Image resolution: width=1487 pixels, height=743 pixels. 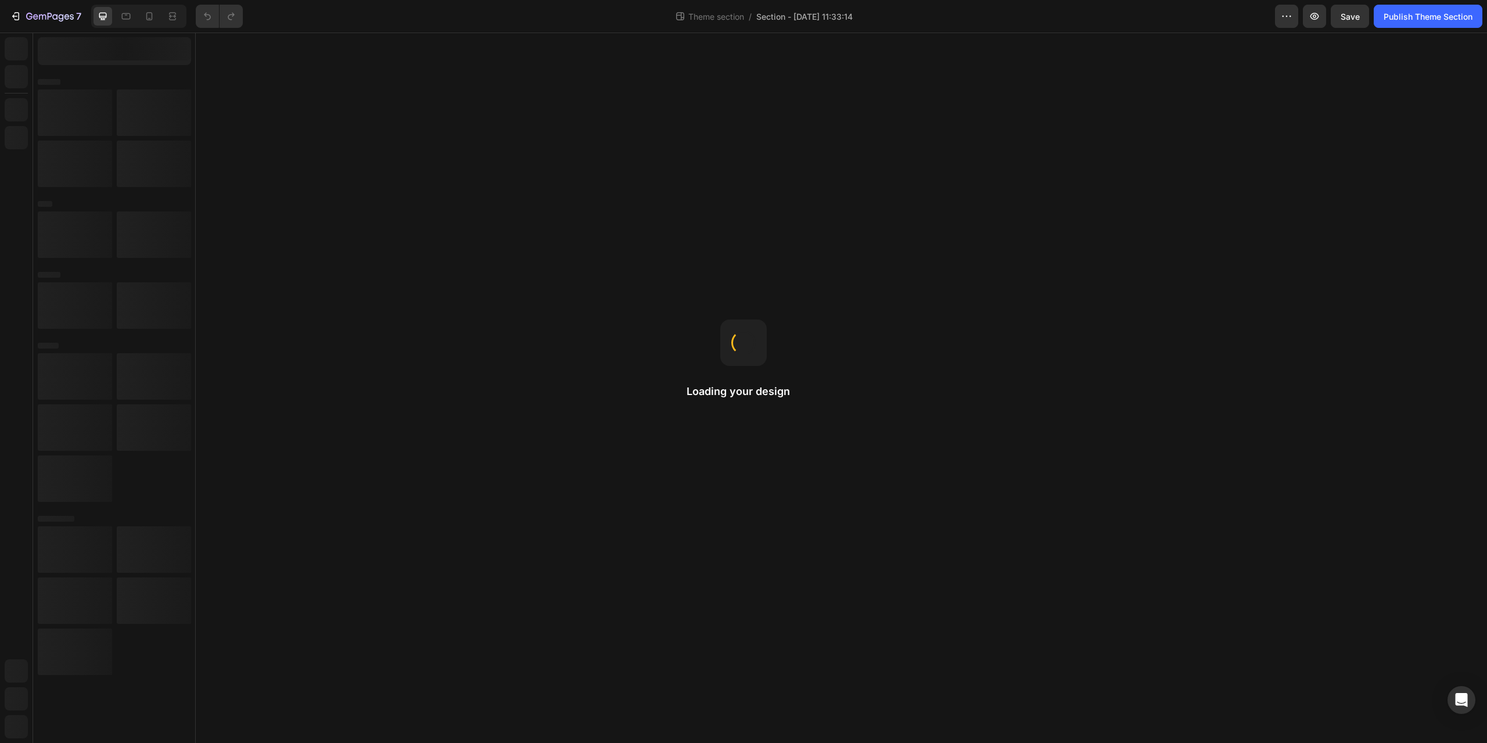 I want to click on span: Save, so click(x=1350, y=16).